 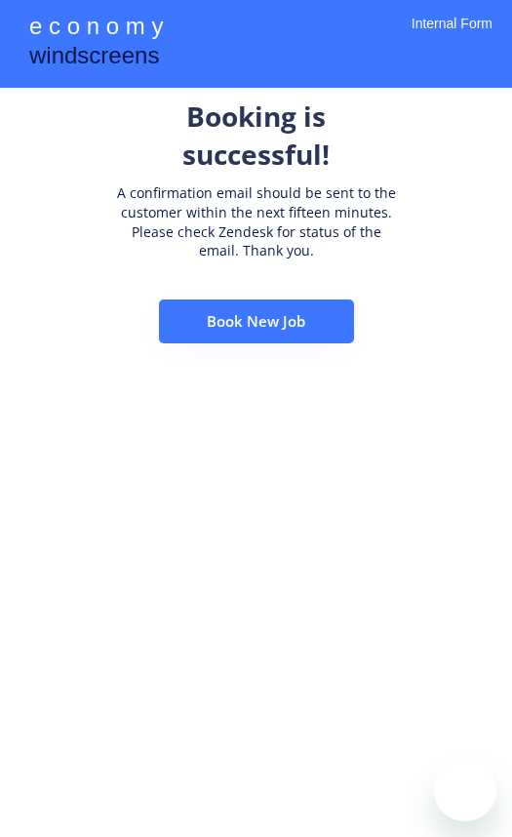 I want to click on div: e c o n o m y, so click(x=96, y=28).